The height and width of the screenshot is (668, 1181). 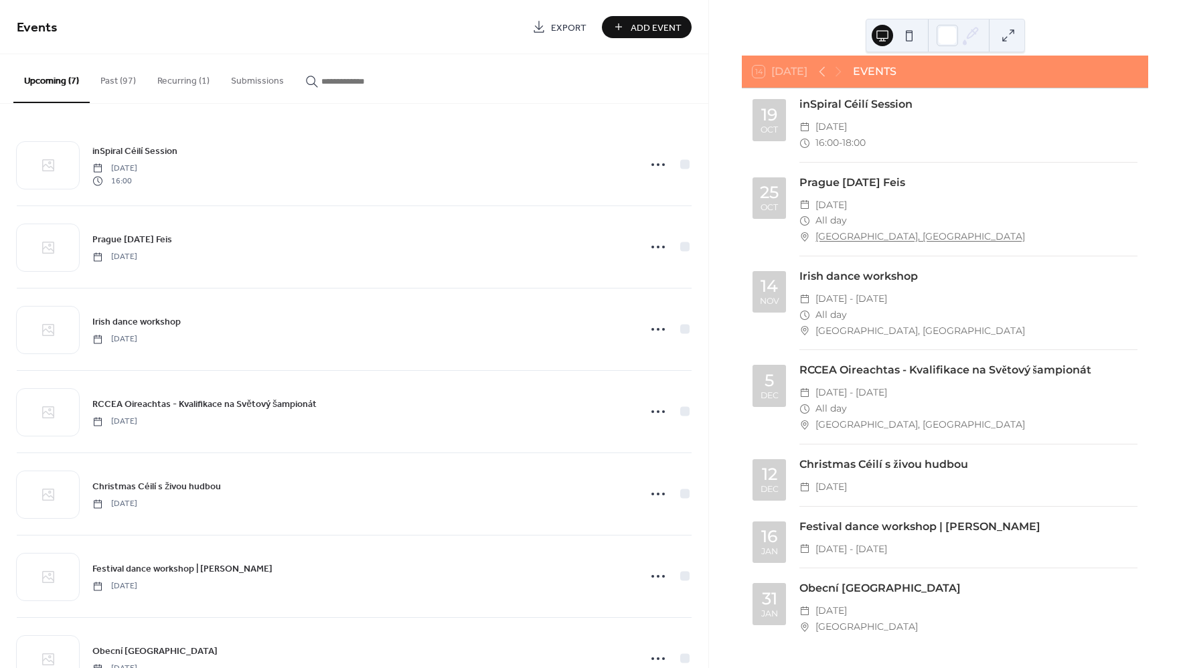 I want to click on div: EVENTS, so click(x=875, y=72).